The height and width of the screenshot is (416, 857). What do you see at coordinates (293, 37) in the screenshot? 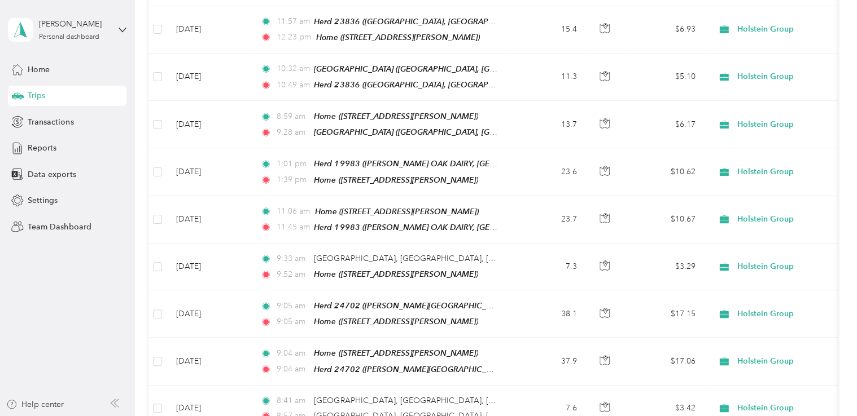
I see `span: 12:23 pm` at bounding box center [293, 37].